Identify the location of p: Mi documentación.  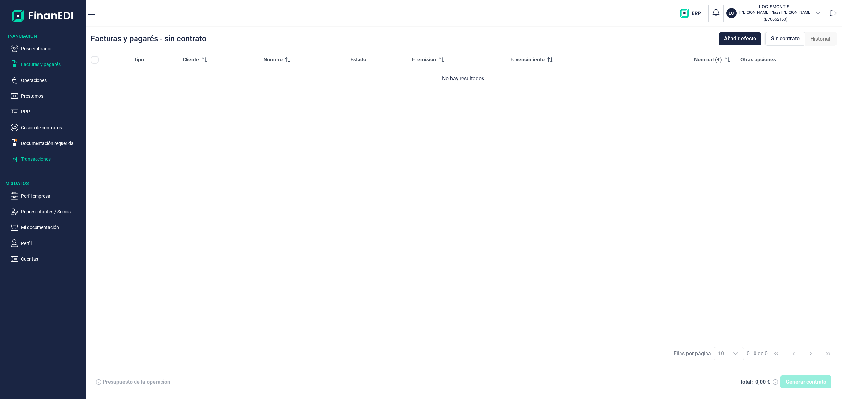
(52, 228).